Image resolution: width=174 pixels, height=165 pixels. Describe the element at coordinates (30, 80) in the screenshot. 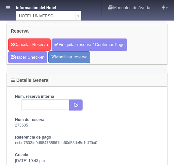

I see `h4: Detalle General` at that location.